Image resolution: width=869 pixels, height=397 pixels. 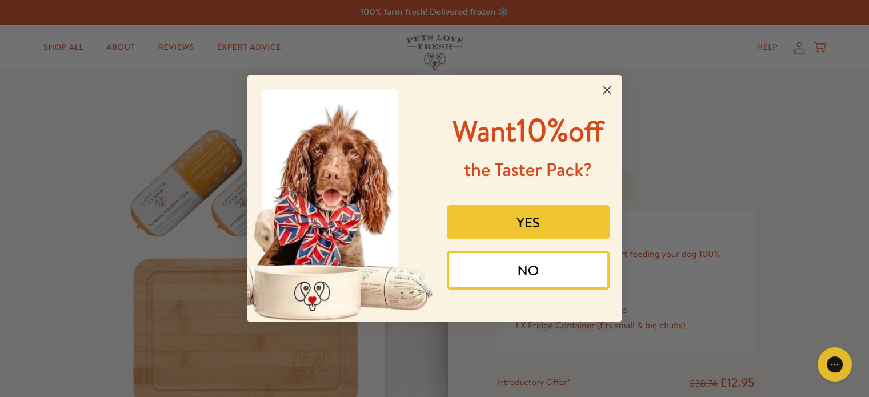 What do you see at coordinates (528, 170) in the screenshot?
I see `span: the Taster Pack?` at bounding box center [528, 170].